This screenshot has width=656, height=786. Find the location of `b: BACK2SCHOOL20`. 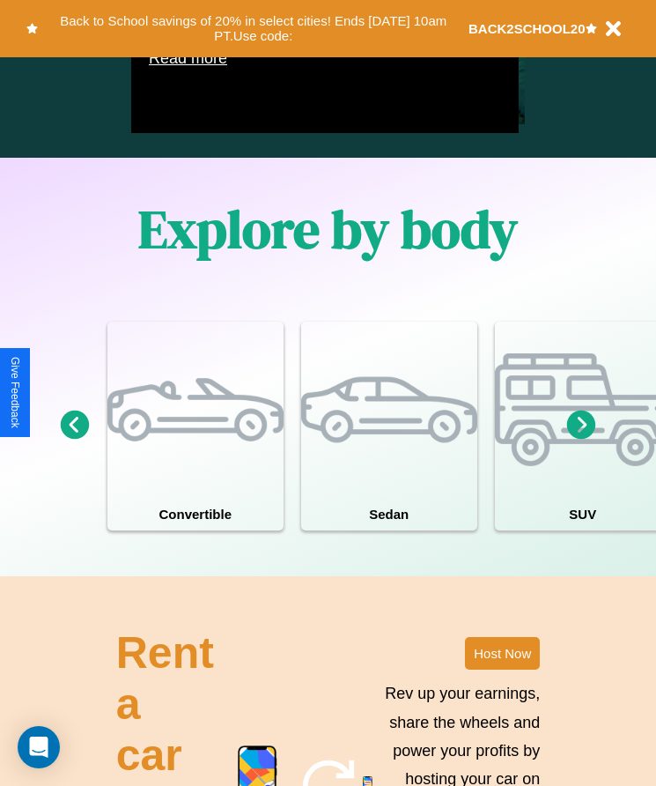

b: BACK2SCHOOL20 is located at coordinates (527, 28).